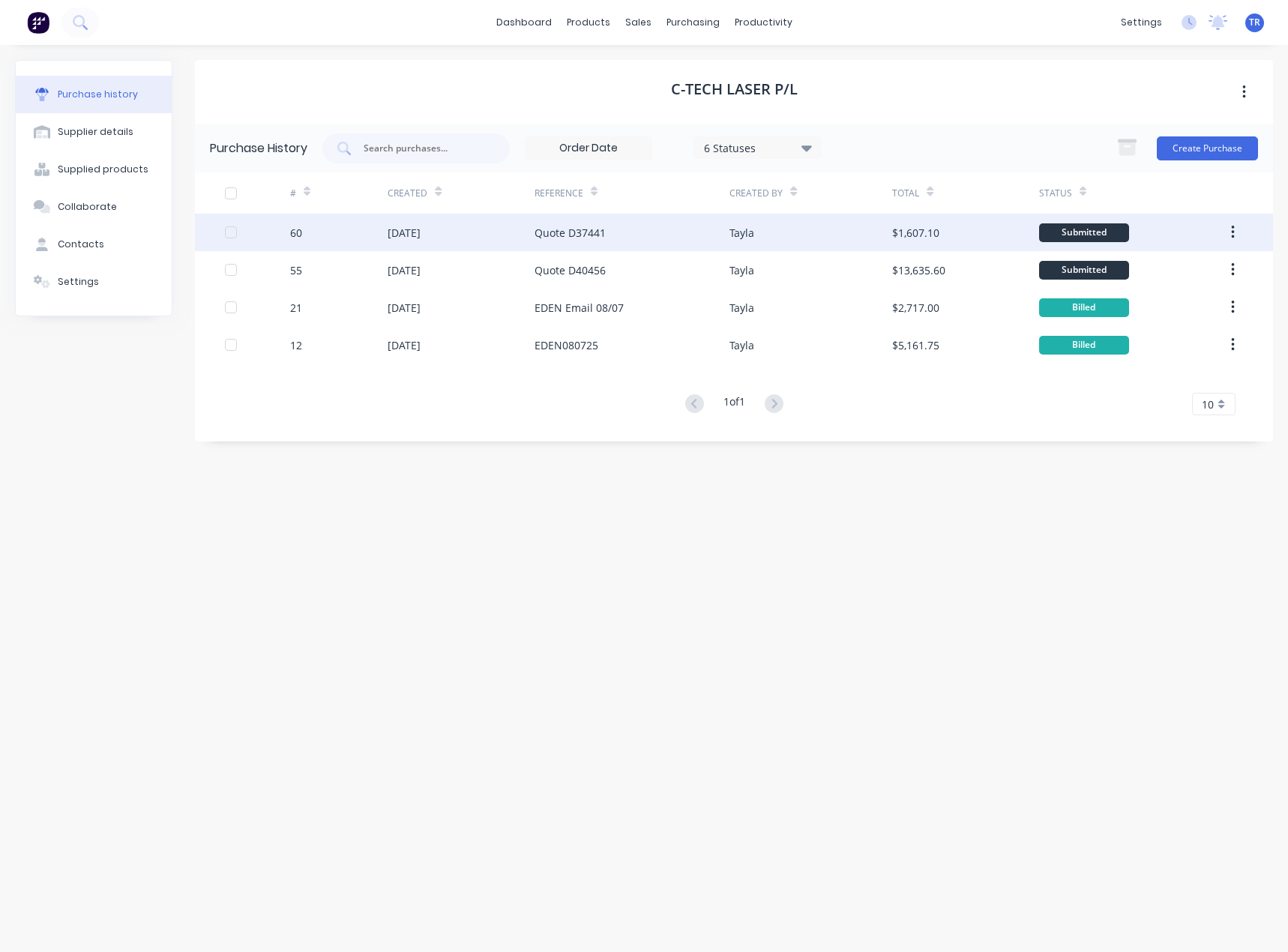  What do you see at coordinates (407, 193) in the screenshot?
I see `div: Created` at bounding box center [407, 193].